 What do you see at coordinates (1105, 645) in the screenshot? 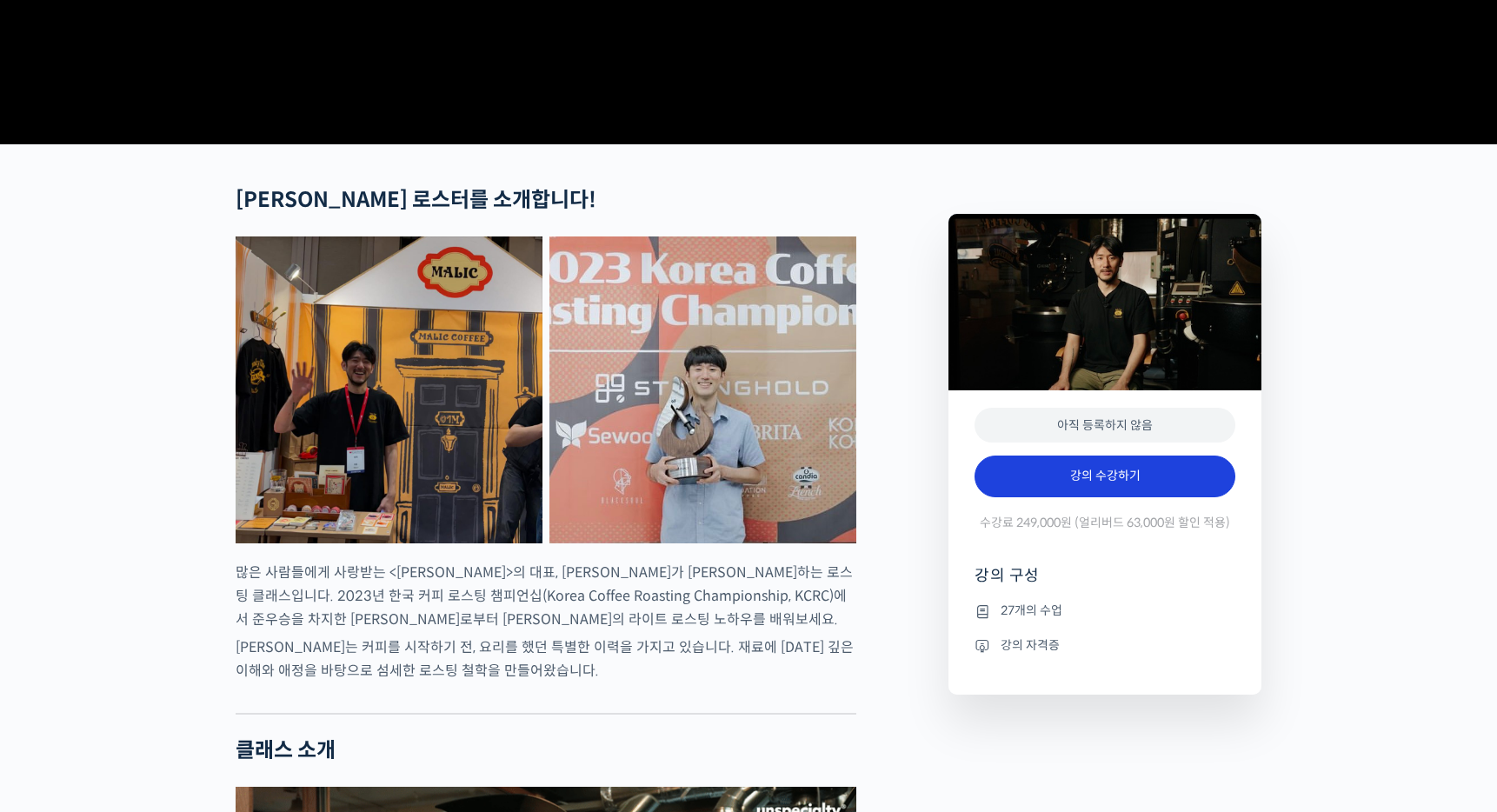
I see `li: 강의 자격증` at bounding box center [1105, 645].